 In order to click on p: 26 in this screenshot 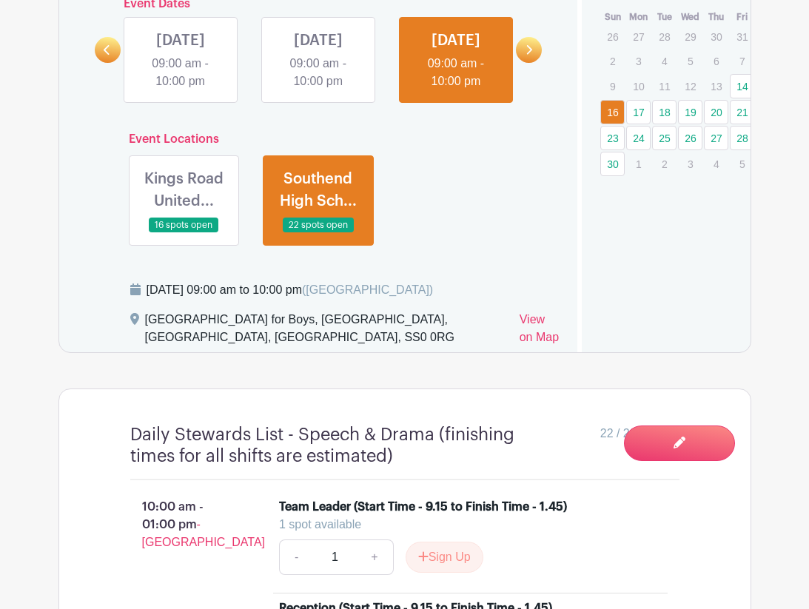, I will do `click(612, 36)`.